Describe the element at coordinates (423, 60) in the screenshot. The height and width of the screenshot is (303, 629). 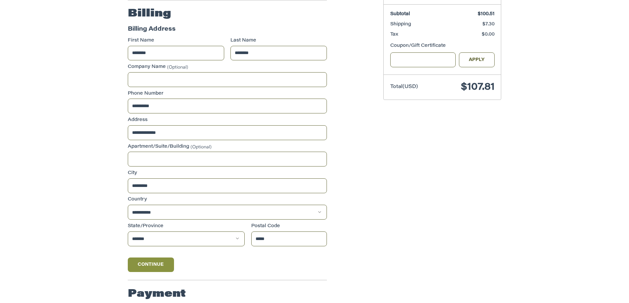
I see `input: Gift Certificate or Coupon Code` at that location.